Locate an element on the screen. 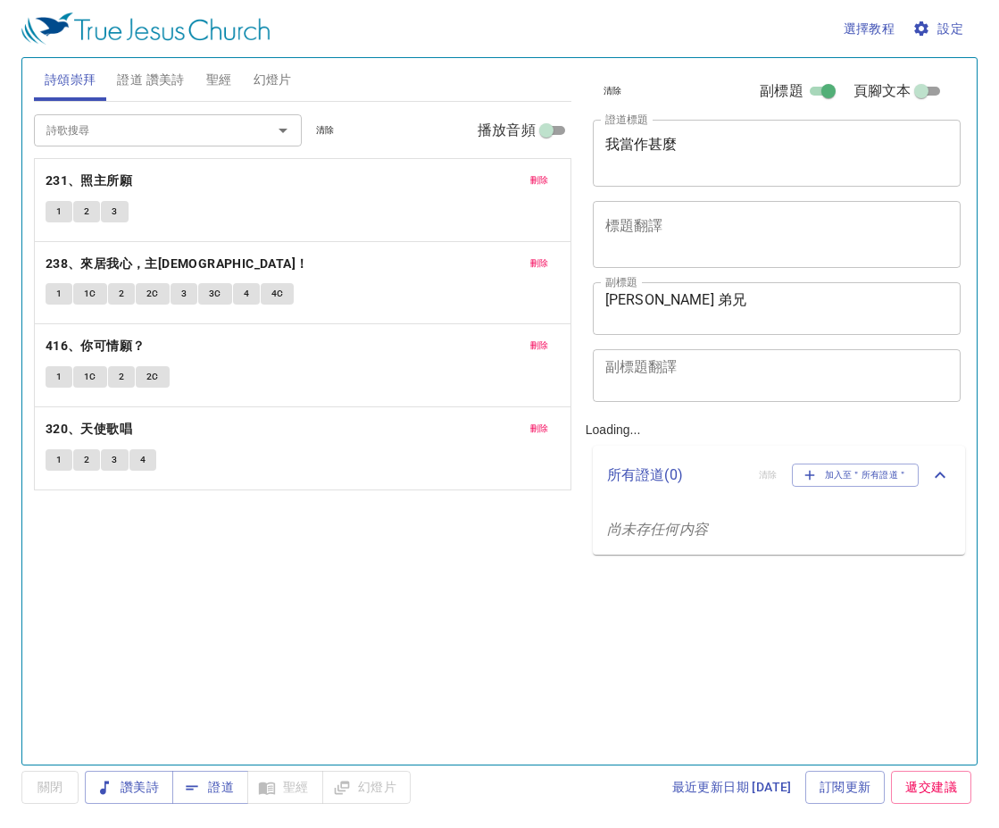  span: 設定 is located at coordinates (939, 29).